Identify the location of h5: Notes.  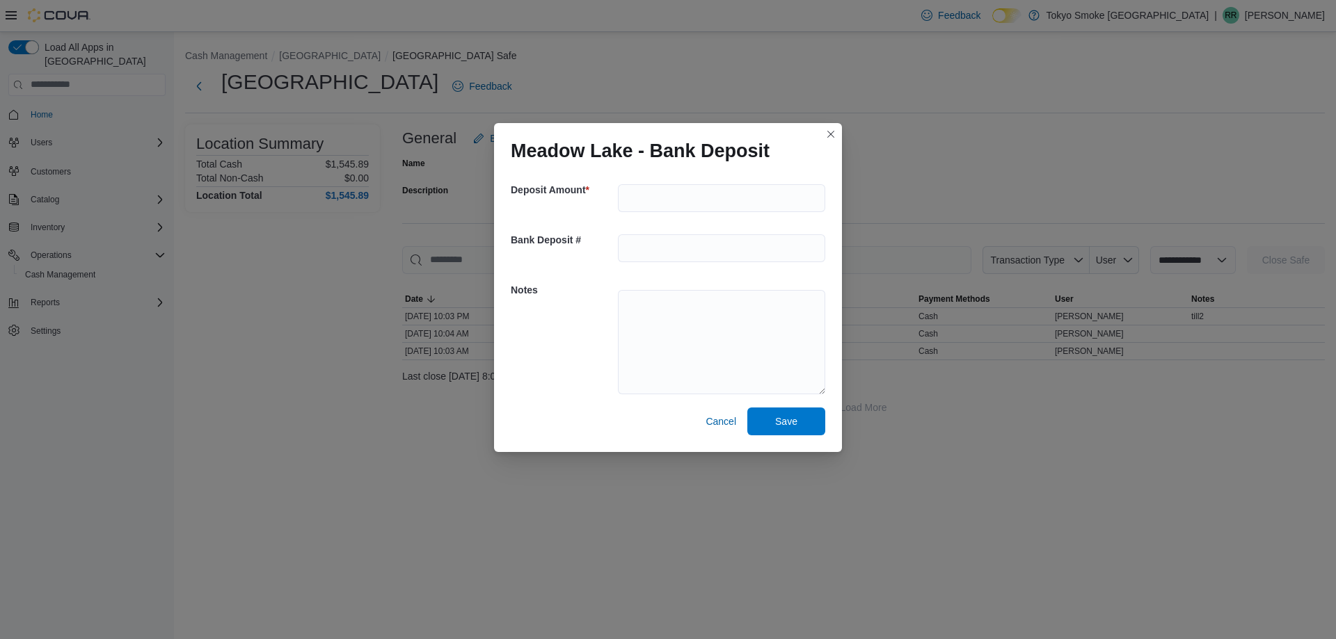
(563, 290).